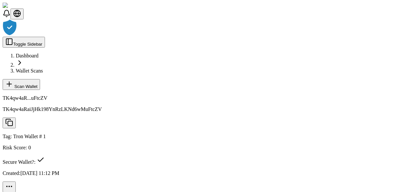  What do you see at coordinates (210, 63) in the screenshot?
I see `nav: breadcrumb` at bounding box center [210, 63].